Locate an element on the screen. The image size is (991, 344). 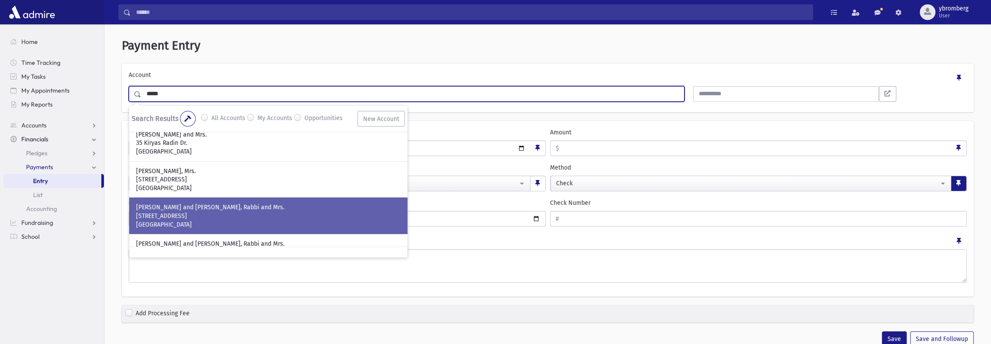
a: Financials is located at coordinates (53, 139).